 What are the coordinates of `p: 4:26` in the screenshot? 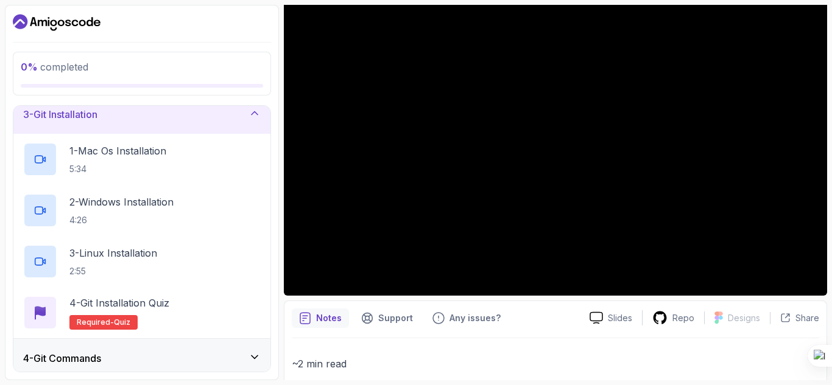 It's located at (121, 220).